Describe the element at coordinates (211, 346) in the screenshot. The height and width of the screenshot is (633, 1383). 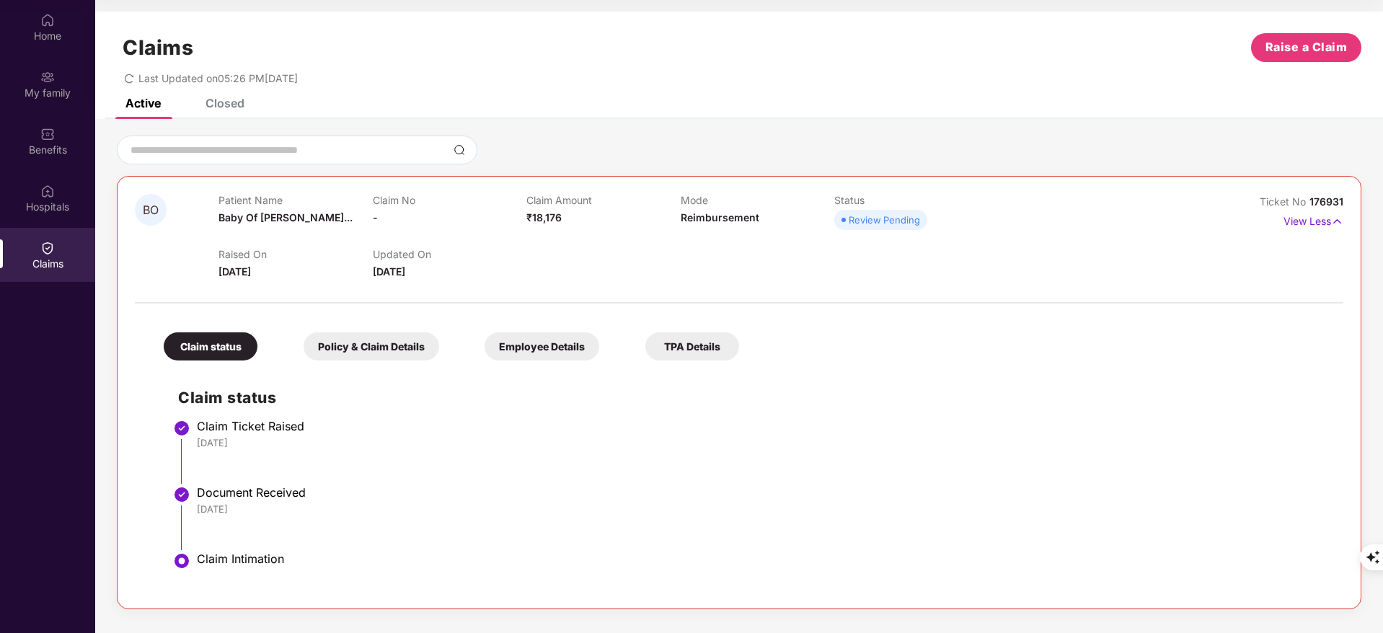
I see `div: Claim status` at that location.